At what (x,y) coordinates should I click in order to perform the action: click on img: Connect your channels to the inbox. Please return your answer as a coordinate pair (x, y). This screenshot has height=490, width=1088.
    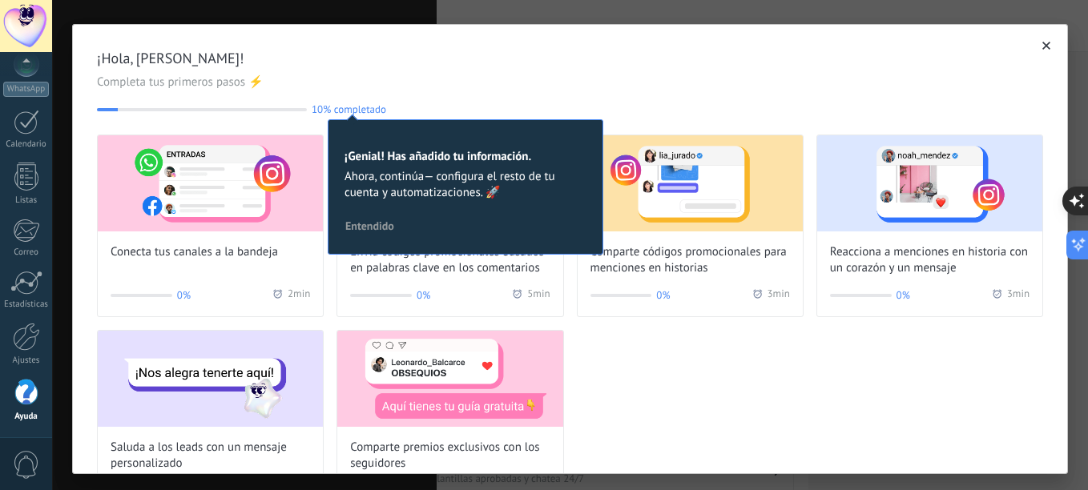
    Looking at the image, I should click on (210, 183).